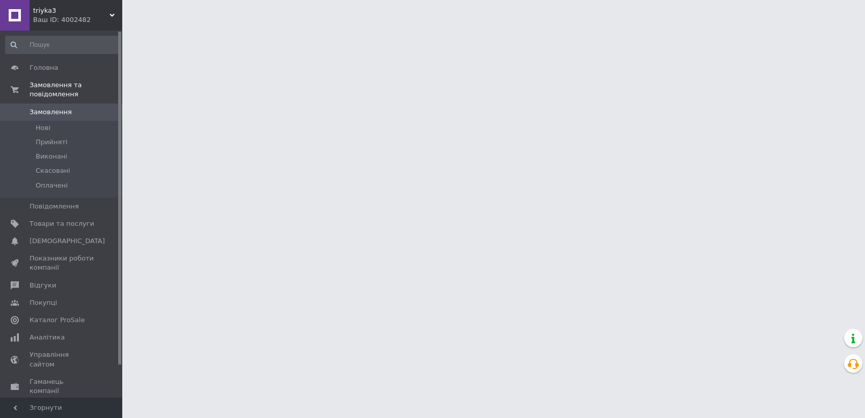 The height and width of the screenshot is (418, 865). I want to click on span: Прийняті, so click(51, 142).